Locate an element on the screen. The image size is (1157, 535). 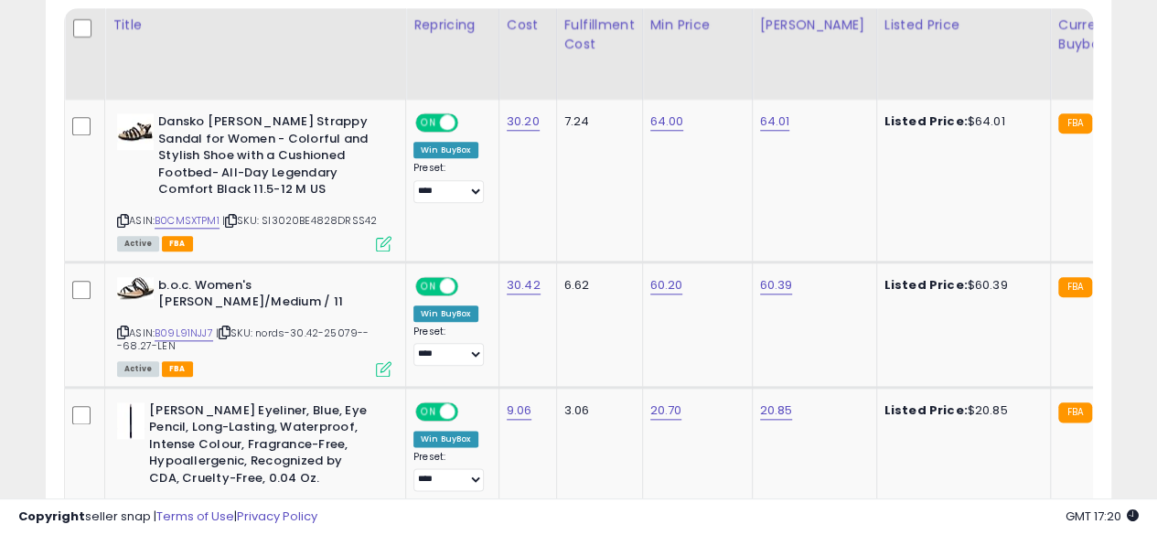
a: 9.06 is located at coordinates (519, 411).